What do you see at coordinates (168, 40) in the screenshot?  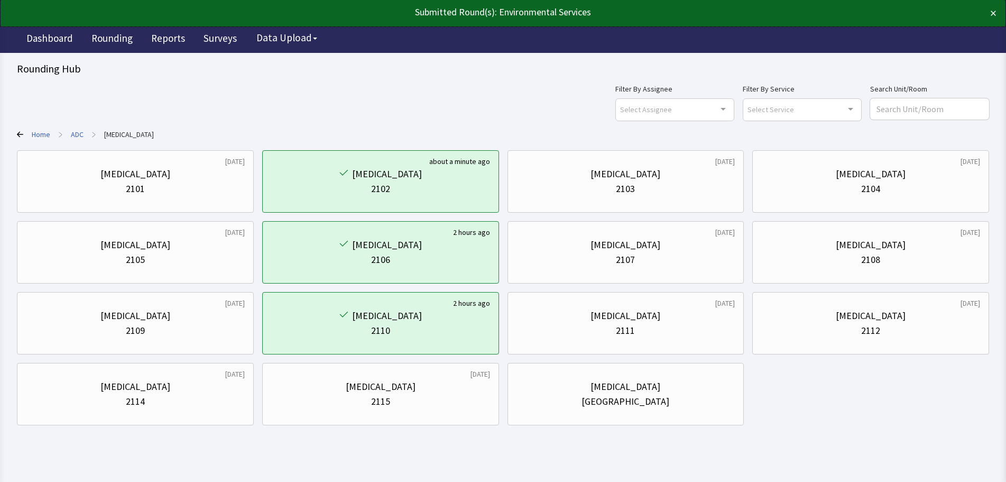 I see `a: Reports` at bounding box center [168, 40].